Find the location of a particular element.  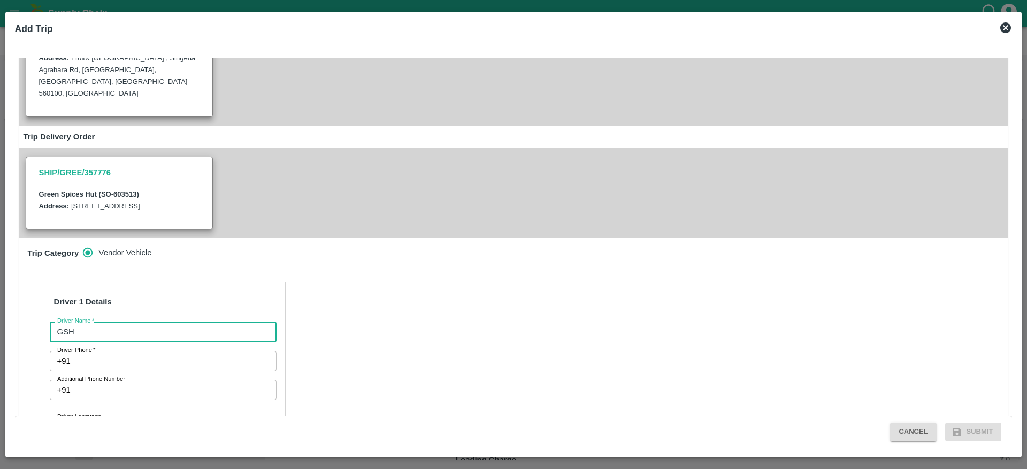

h3: SHIP/GREE/357776 is located at coordinates (119, 173).